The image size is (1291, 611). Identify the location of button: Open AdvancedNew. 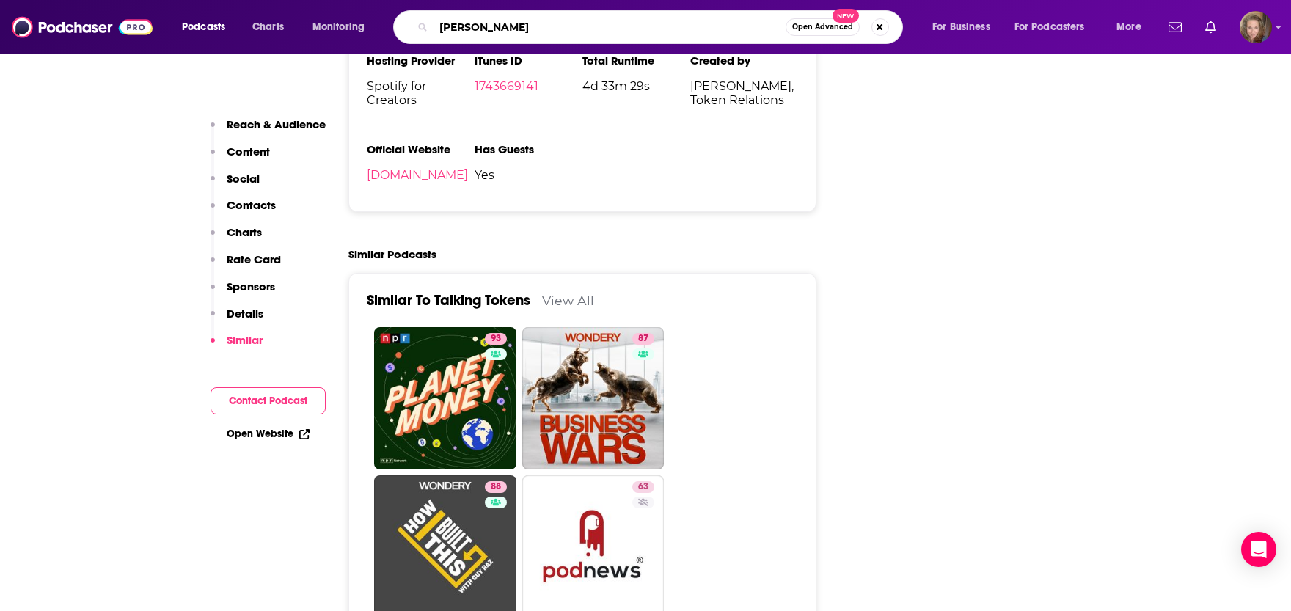
(823, 27).